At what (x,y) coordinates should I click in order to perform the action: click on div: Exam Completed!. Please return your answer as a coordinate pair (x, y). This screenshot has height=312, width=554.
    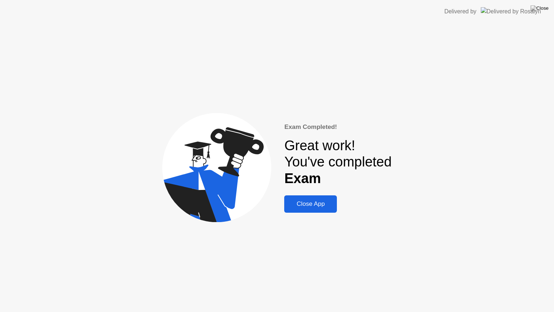
    Looking at the image, I should click on (338, 127).